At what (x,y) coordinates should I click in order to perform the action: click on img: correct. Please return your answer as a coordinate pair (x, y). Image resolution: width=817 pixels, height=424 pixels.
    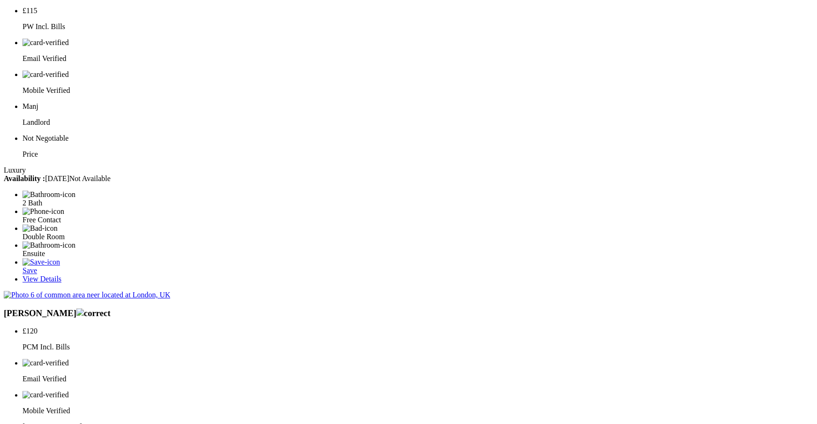
    Looking at the image, I should click on (93, 313).